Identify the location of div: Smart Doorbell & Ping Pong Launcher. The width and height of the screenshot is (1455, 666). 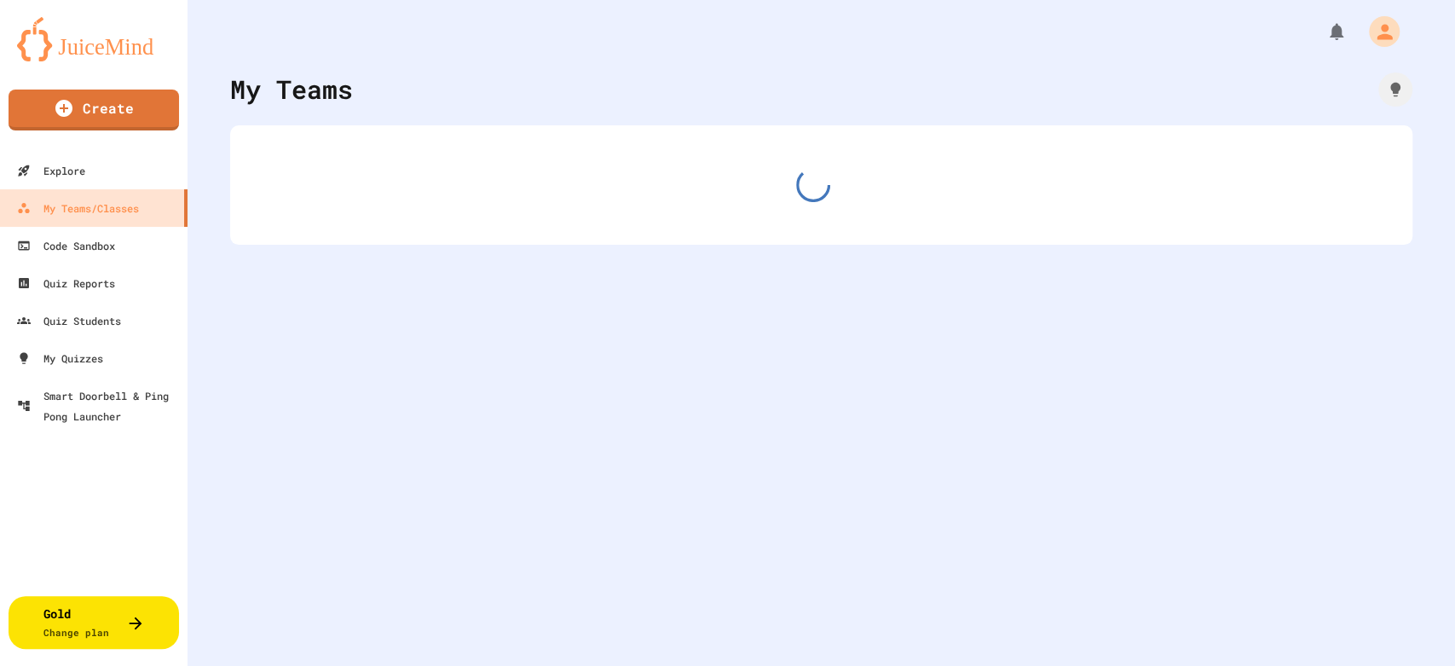
(99, 406).